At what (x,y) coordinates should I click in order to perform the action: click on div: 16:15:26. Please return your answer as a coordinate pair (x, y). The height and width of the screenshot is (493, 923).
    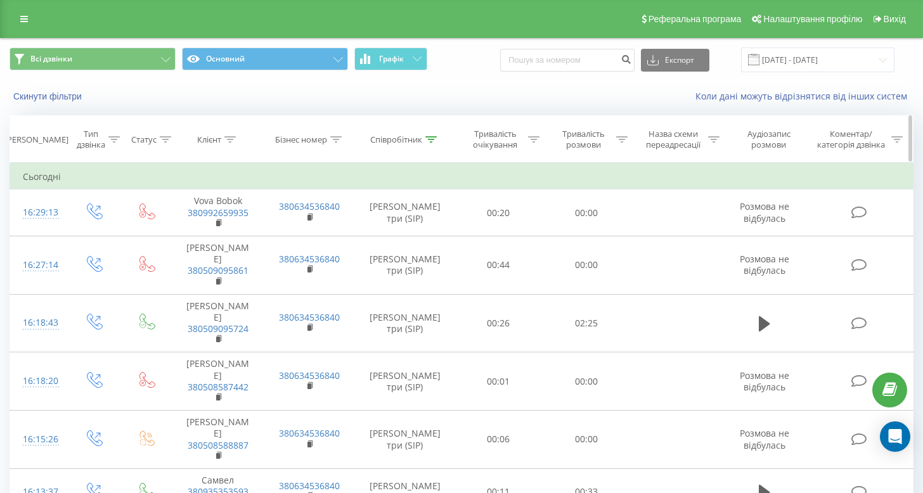
    Looking at the image, I should click on (38, 439).